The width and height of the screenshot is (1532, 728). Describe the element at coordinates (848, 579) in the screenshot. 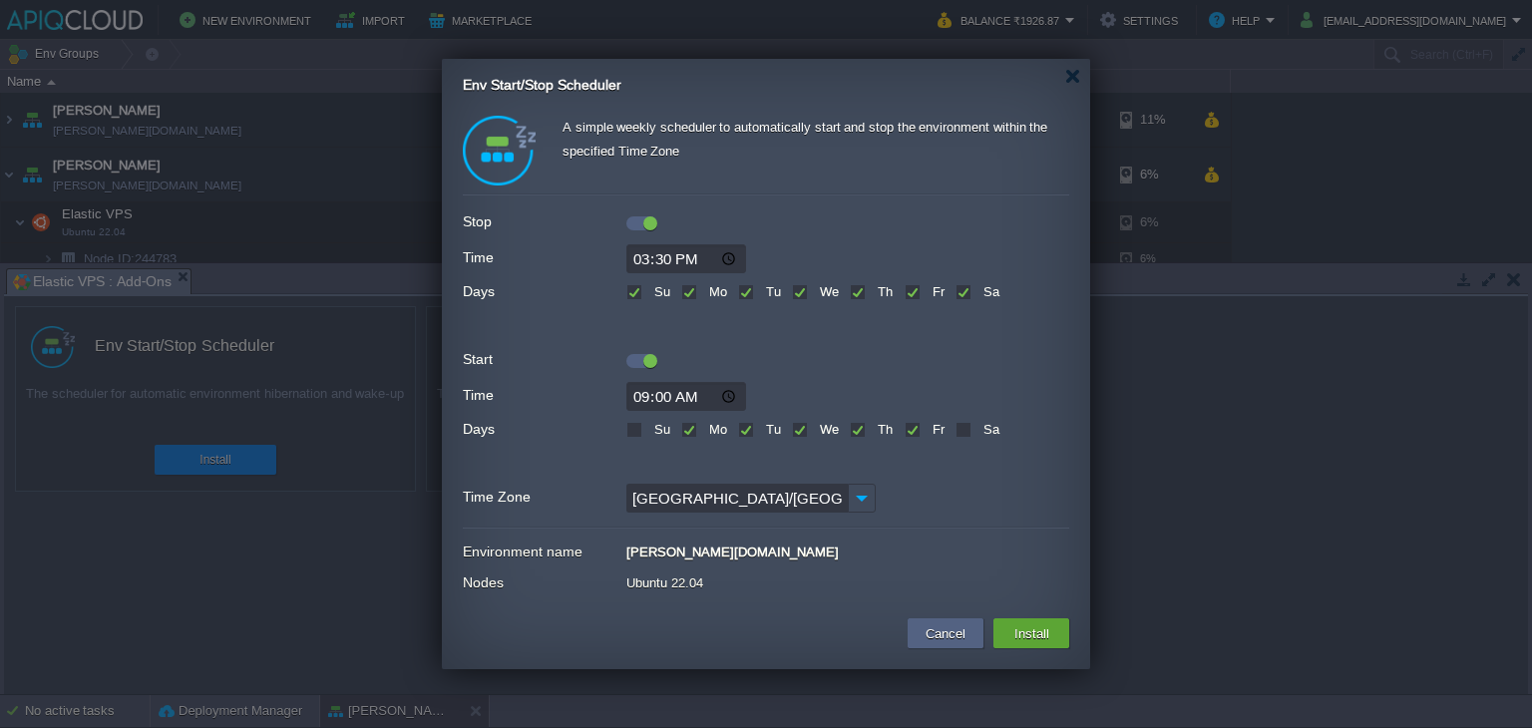

I see `div: Ubuntu 22.04` at that location.